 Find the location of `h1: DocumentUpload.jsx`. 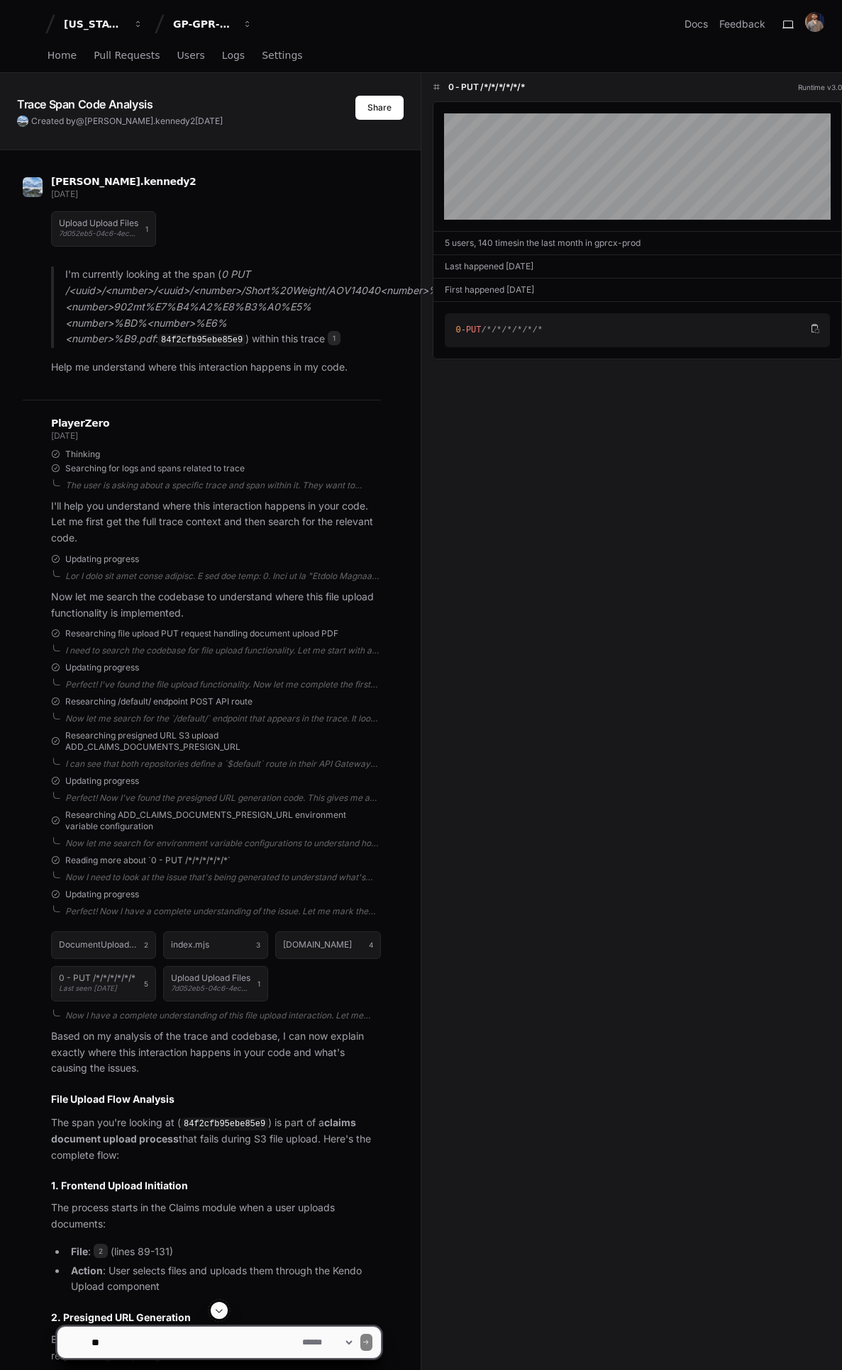

h1: DocumentUpload.jsx is located at coordinates (98, 945).